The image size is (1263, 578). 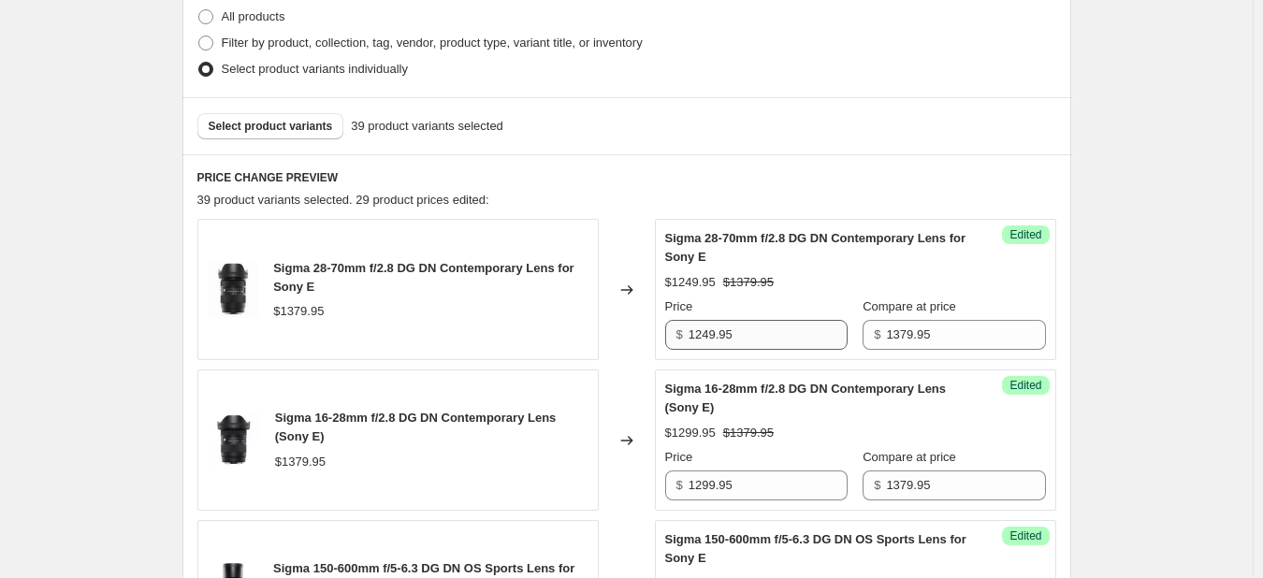 What do you see at coordinates (314, 68) in the screenshot?
I see `span: Select product variants individually` at bounding box center [314, 68].